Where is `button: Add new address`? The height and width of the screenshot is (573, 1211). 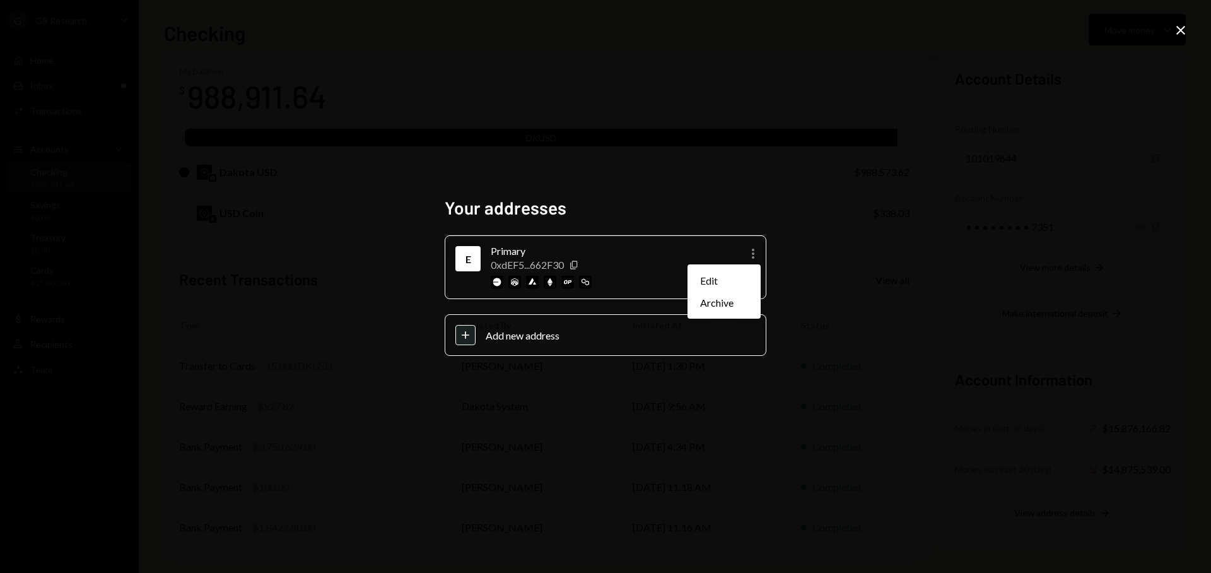
button: Add new address is located at coordinates (605, 335).